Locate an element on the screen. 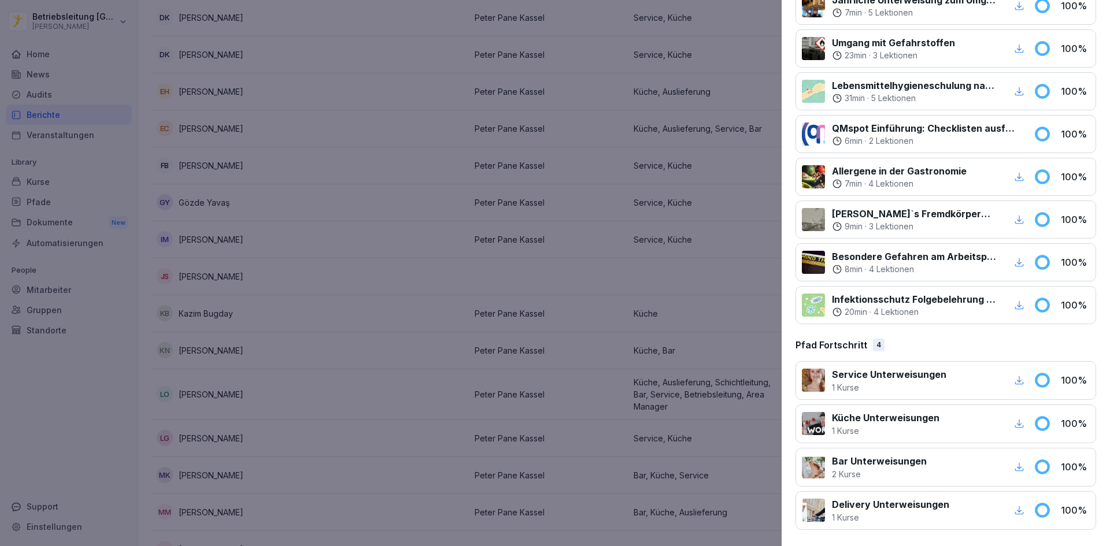 The height and width of the screenshot is (546, 1110). p: Allergene in der Gastronomie is located at coordinates (899, 171).